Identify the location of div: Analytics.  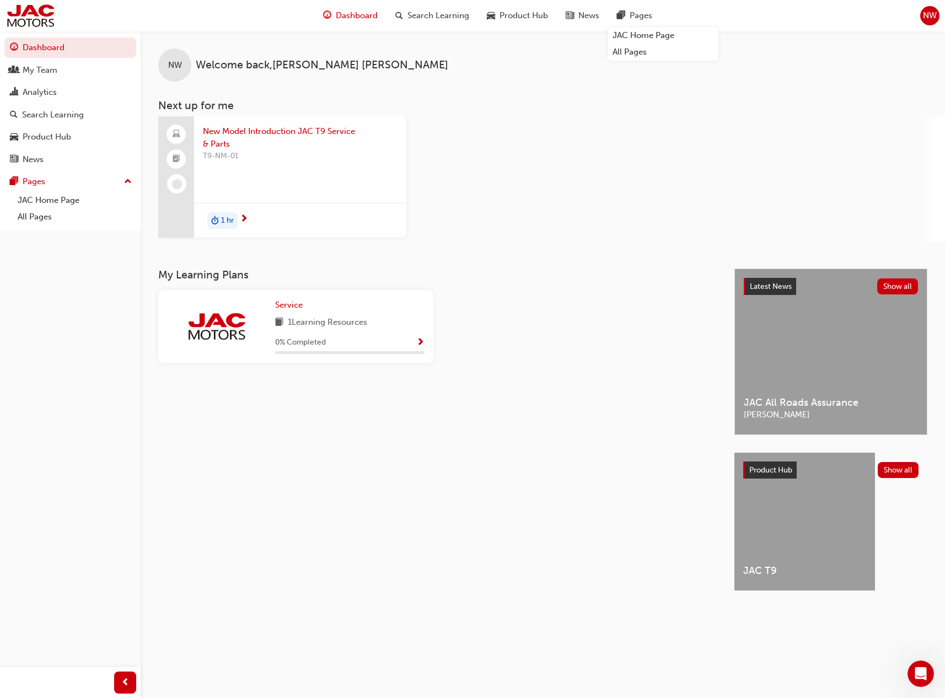
(40, 92).